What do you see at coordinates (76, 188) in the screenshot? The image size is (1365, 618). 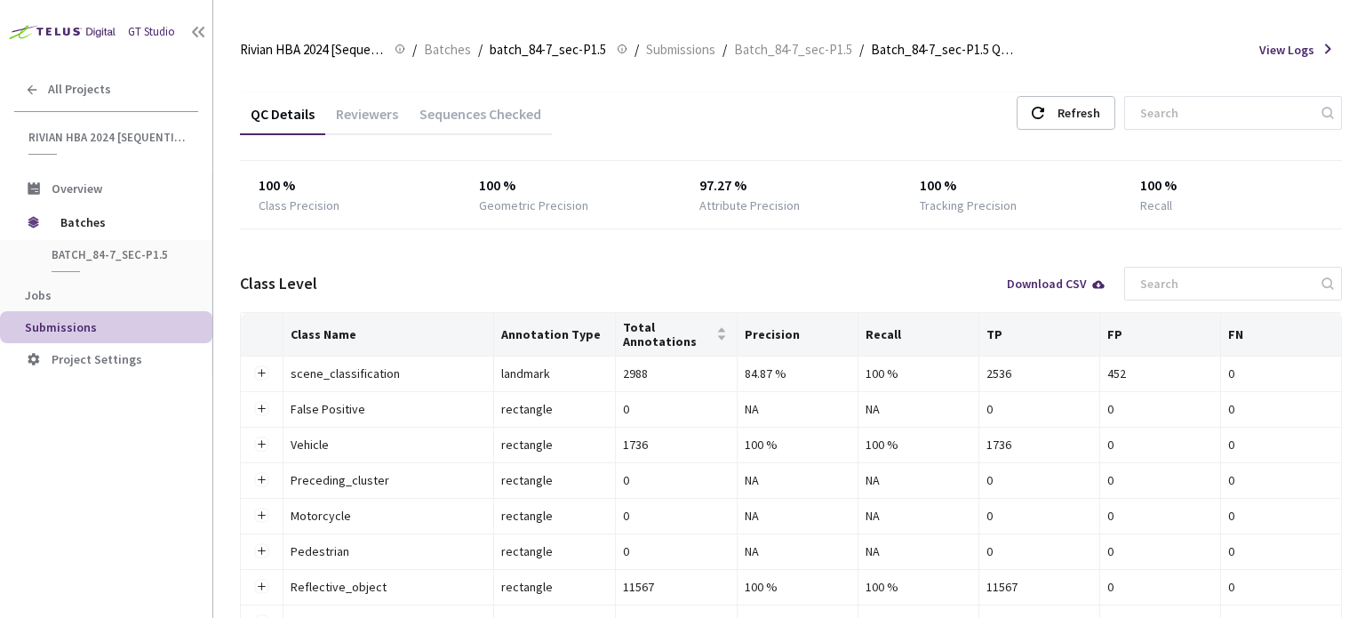 I see `span: Overview` at bounding box center [76, 188].